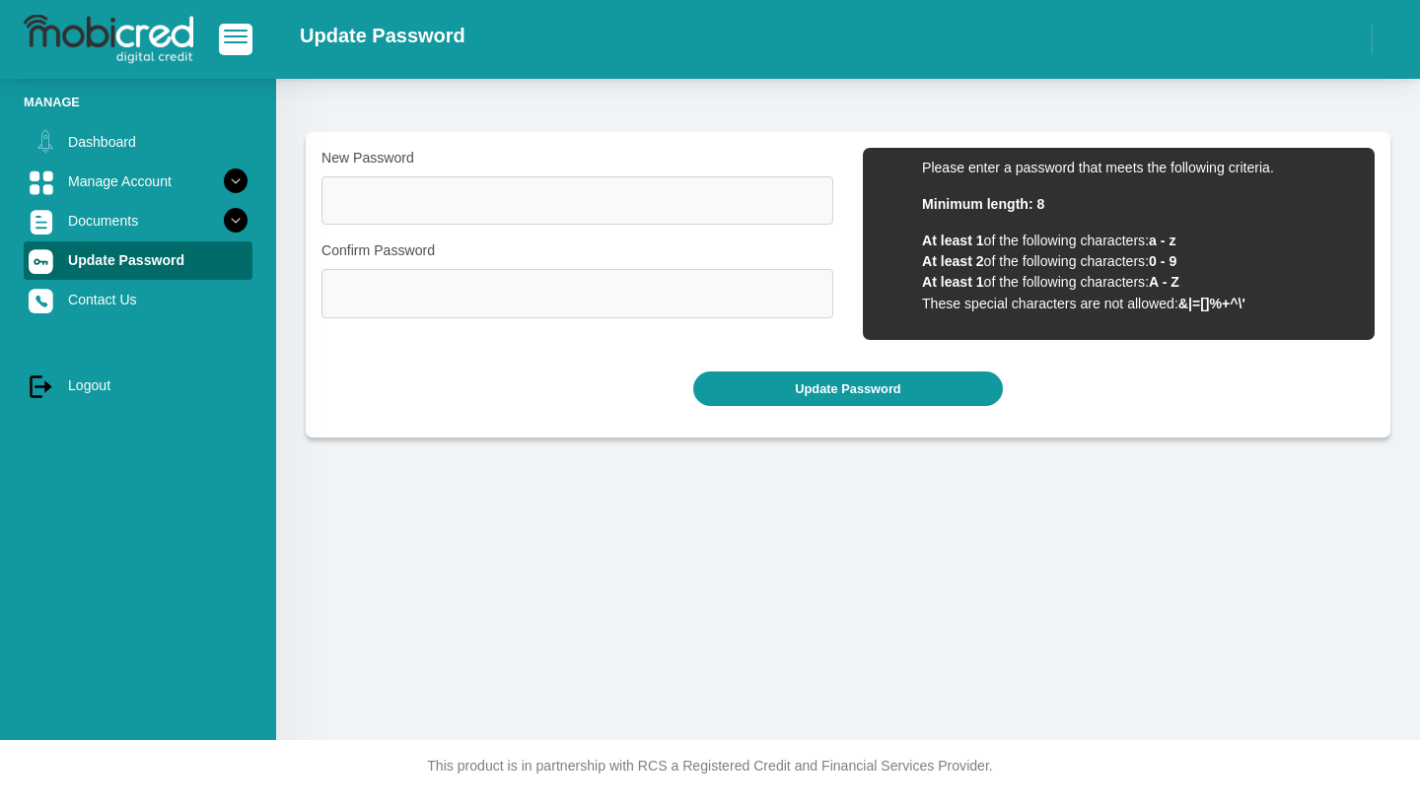  Describe the element at coordinates (108, 39) in the screenshot. I see `img: logo-mobicred.svg` at that location.